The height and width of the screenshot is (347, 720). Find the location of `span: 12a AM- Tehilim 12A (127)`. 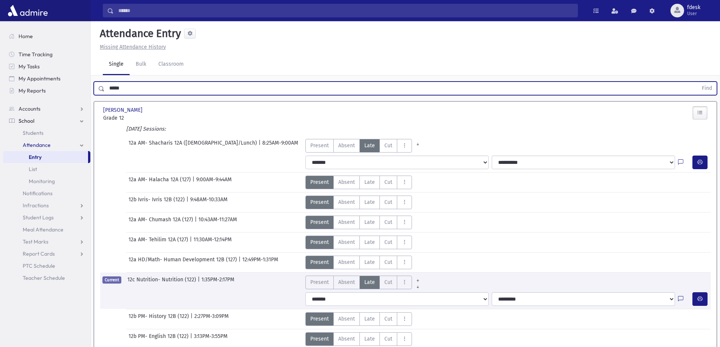

span: 12a AM- Tehilim 12A (127) is located at coordinates (159, 243).